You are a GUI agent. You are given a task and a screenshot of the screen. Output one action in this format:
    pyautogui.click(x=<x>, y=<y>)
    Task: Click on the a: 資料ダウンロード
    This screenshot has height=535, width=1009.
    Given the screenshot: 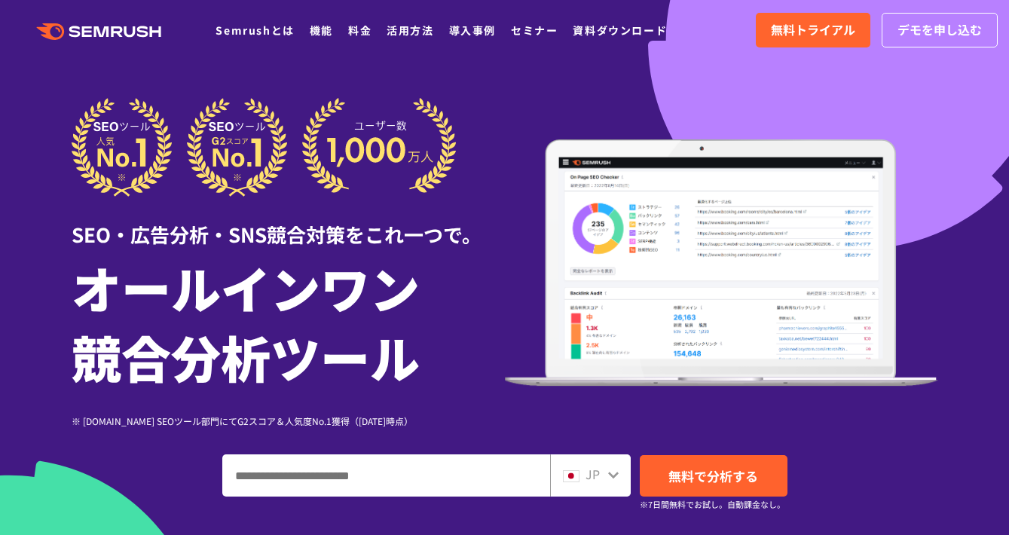 What is the action you would take?
    pyautogui.click(x=620, y=30)
    